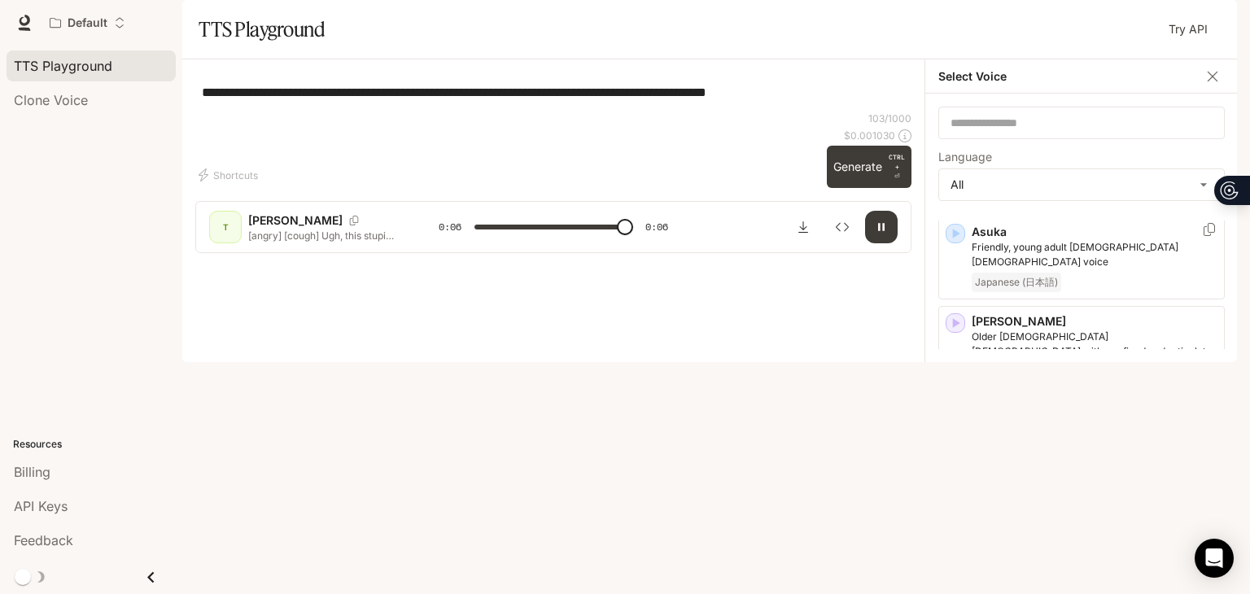  What do you see at coordinates (869, 167) in the screenshot?
I see `button: GenerateCTRL +⏎` at bounding box center [869, 167].